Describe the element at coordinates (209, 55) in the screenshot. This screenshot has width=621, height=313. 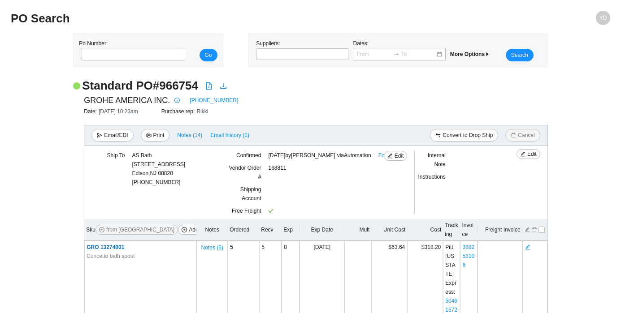
I see `button: Go` at that location.